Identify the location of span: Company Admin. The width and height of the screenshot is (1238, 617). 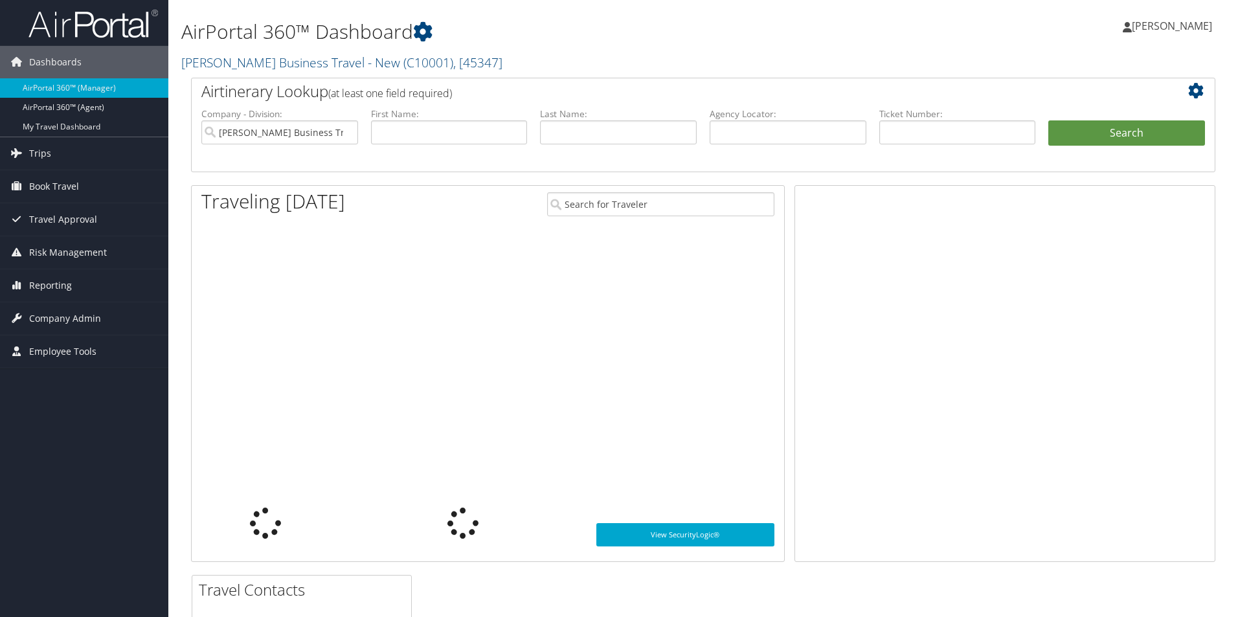
(65, 318).